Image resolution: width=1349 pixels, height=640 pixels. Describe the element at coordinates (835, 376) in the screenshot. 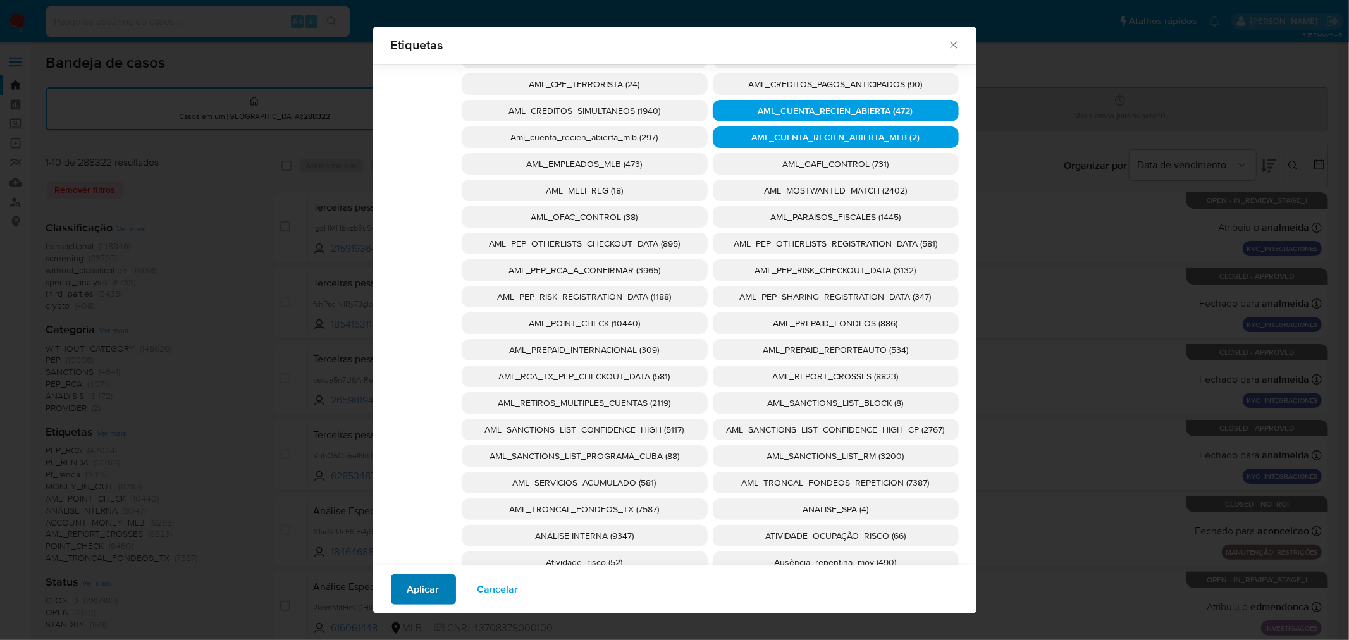

I see `div: AML_REPORT_CROSSES (8823)` at that location.